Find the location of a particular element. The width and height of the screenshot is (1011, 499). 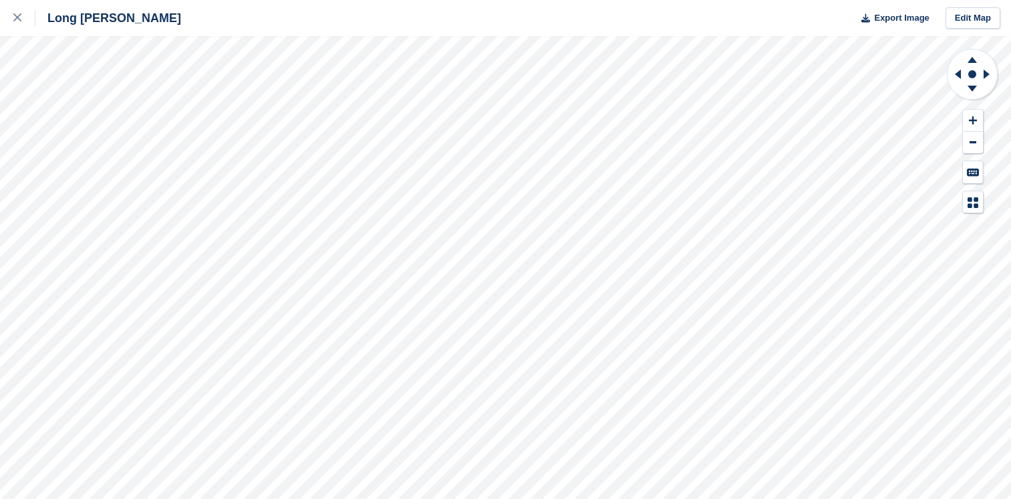

button: Zoom Out is located at coordinates (973, 142).